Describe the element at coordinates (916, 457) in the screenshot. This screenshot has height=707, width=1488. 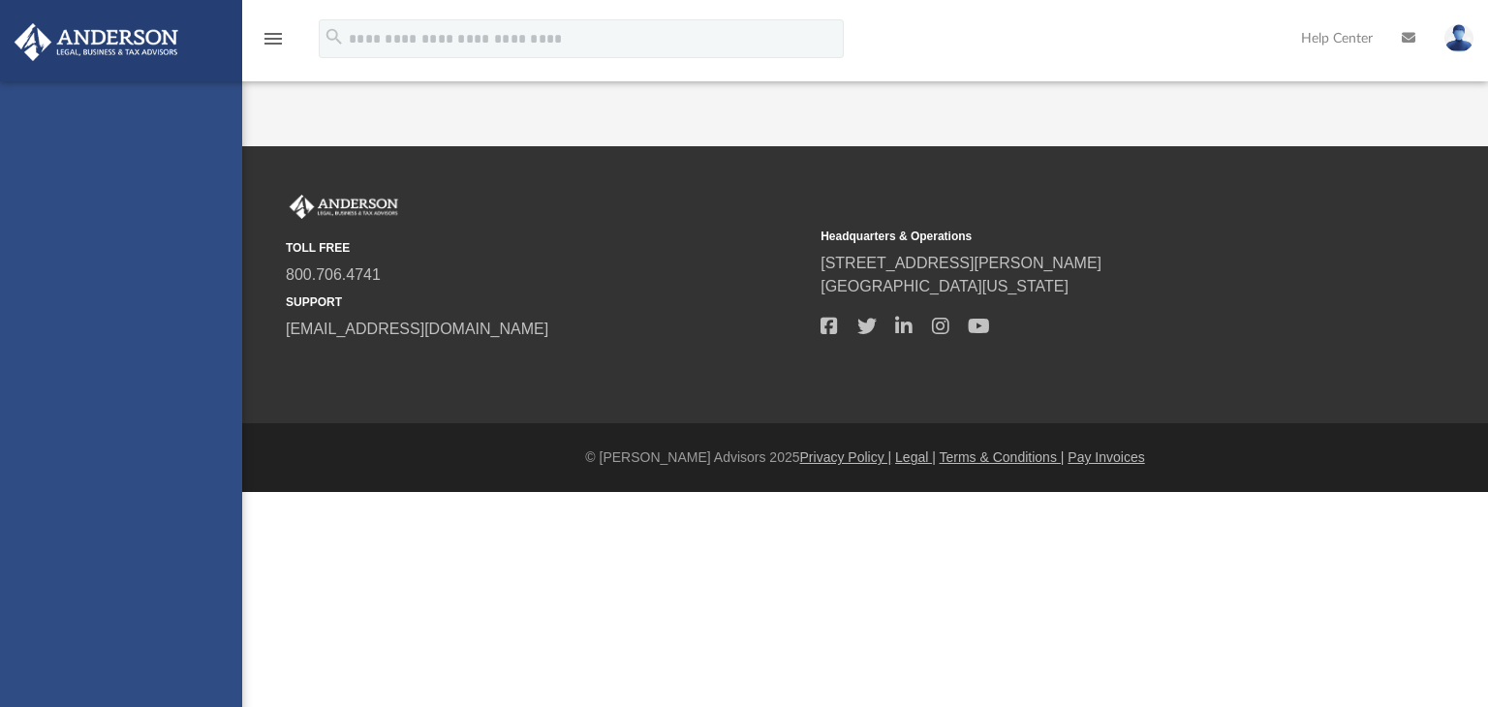
I see `a: Legal |` at that location.